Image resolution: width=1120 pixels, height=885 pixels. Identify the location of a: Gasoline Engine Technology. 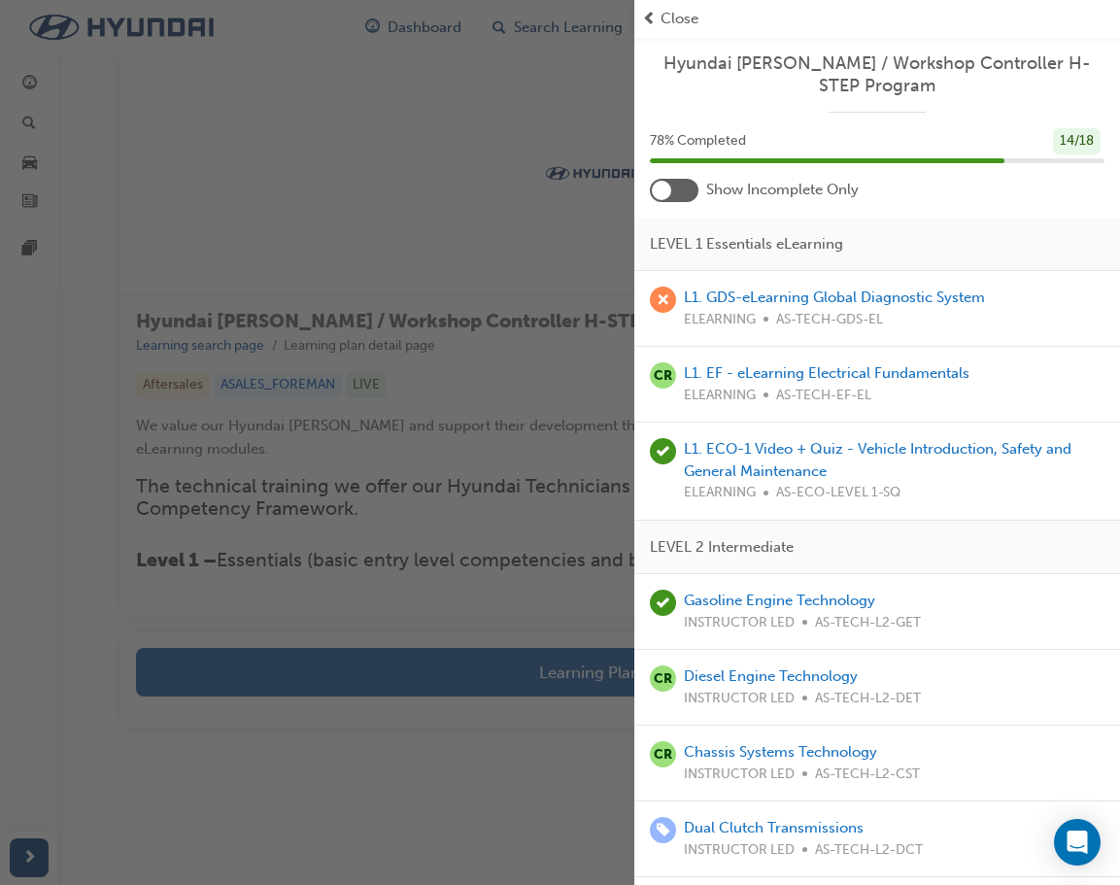
(779, 600).